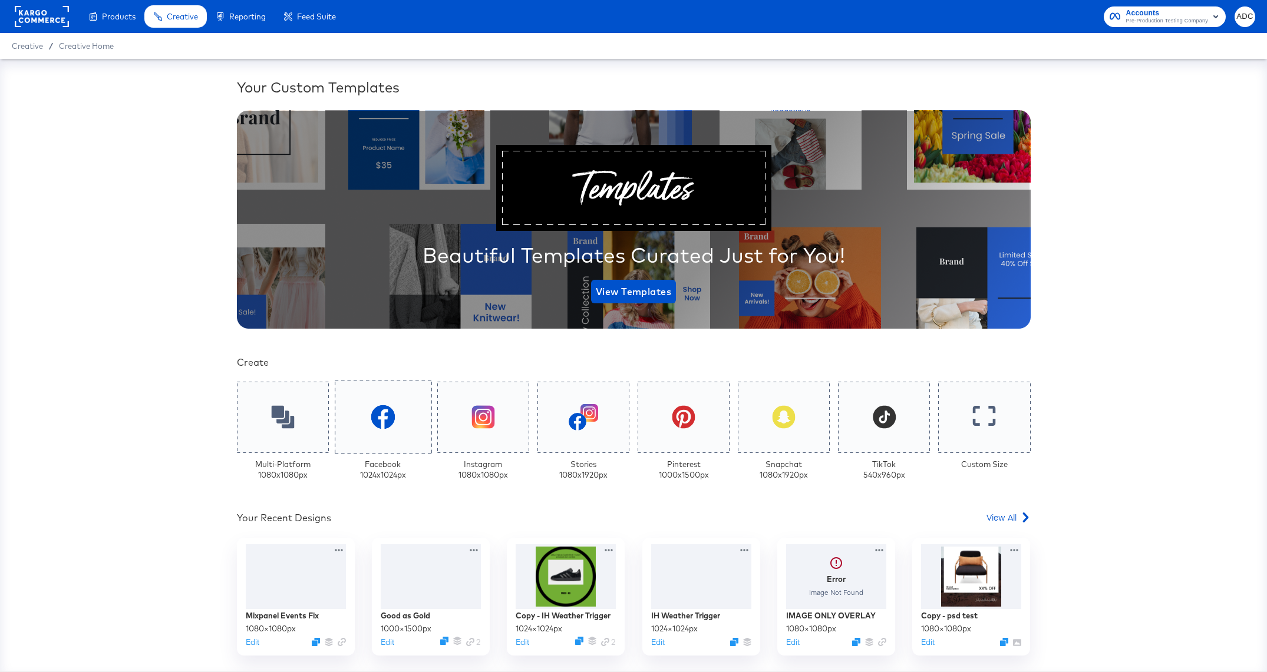 The width and height of the screenshot is (1267, 672). Describe the element at coordinates (1244, 16) in the screenshot. I see `button: ADC` at that location.